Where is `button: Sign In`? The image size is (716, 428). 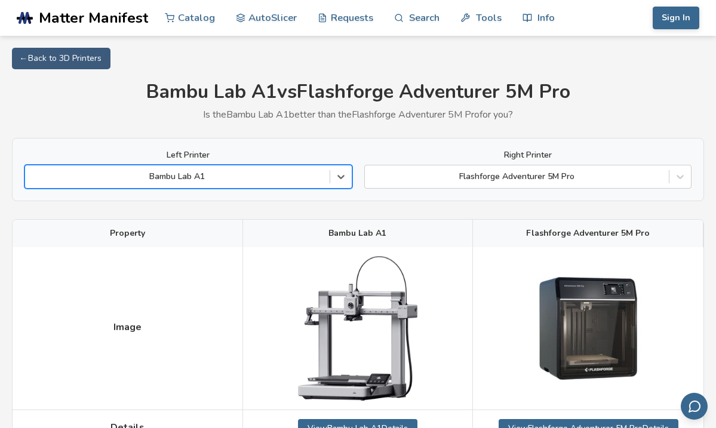 button: Sign In is located at coordinates (676, 18).